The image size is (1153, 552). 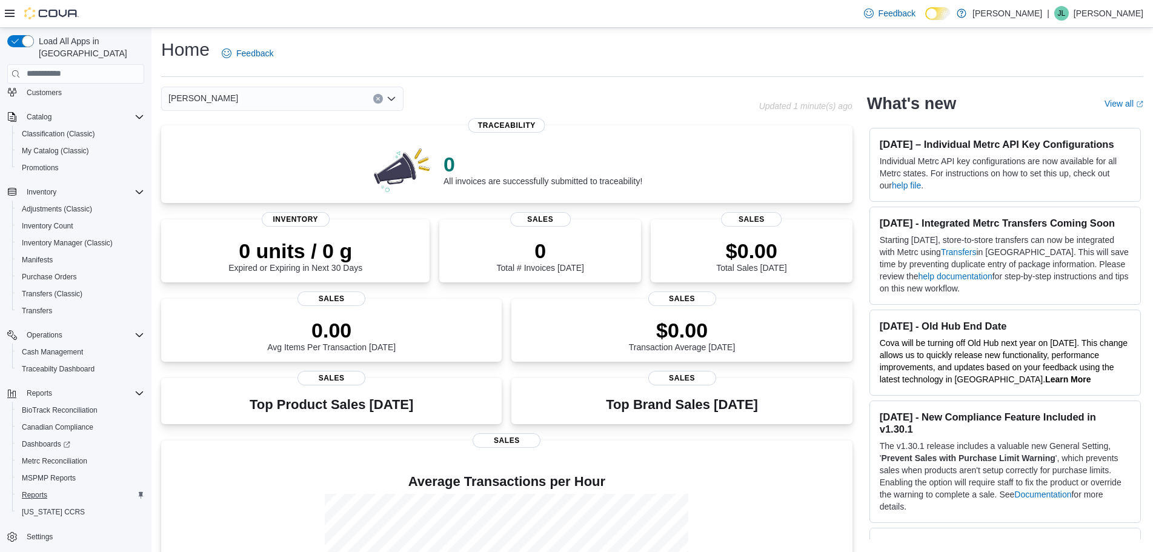 I want to click on p: Individual Metrc API key configurations are now available for all Metrc states. For instructions ..., so click(x=1005, y=173).